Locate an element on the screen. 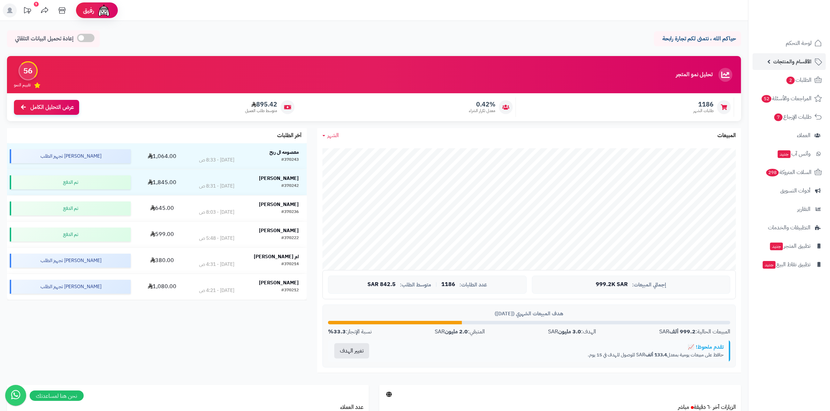  a: الشهر is located at coordinates (330, 136).